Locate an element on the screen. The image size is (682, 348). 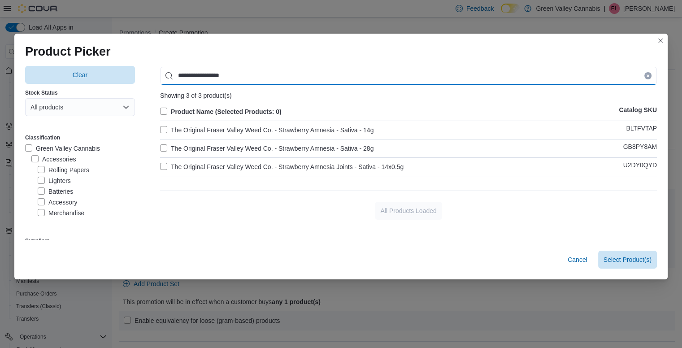
h1: Product Picker is located at coordinates (68, 52).